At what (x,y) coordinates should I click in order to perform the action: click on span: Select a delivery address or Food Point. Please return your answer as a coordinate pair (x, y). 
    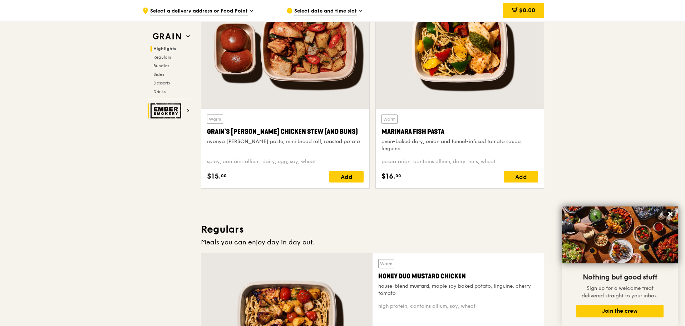
    Looking at the image, I should click on (199, 11).